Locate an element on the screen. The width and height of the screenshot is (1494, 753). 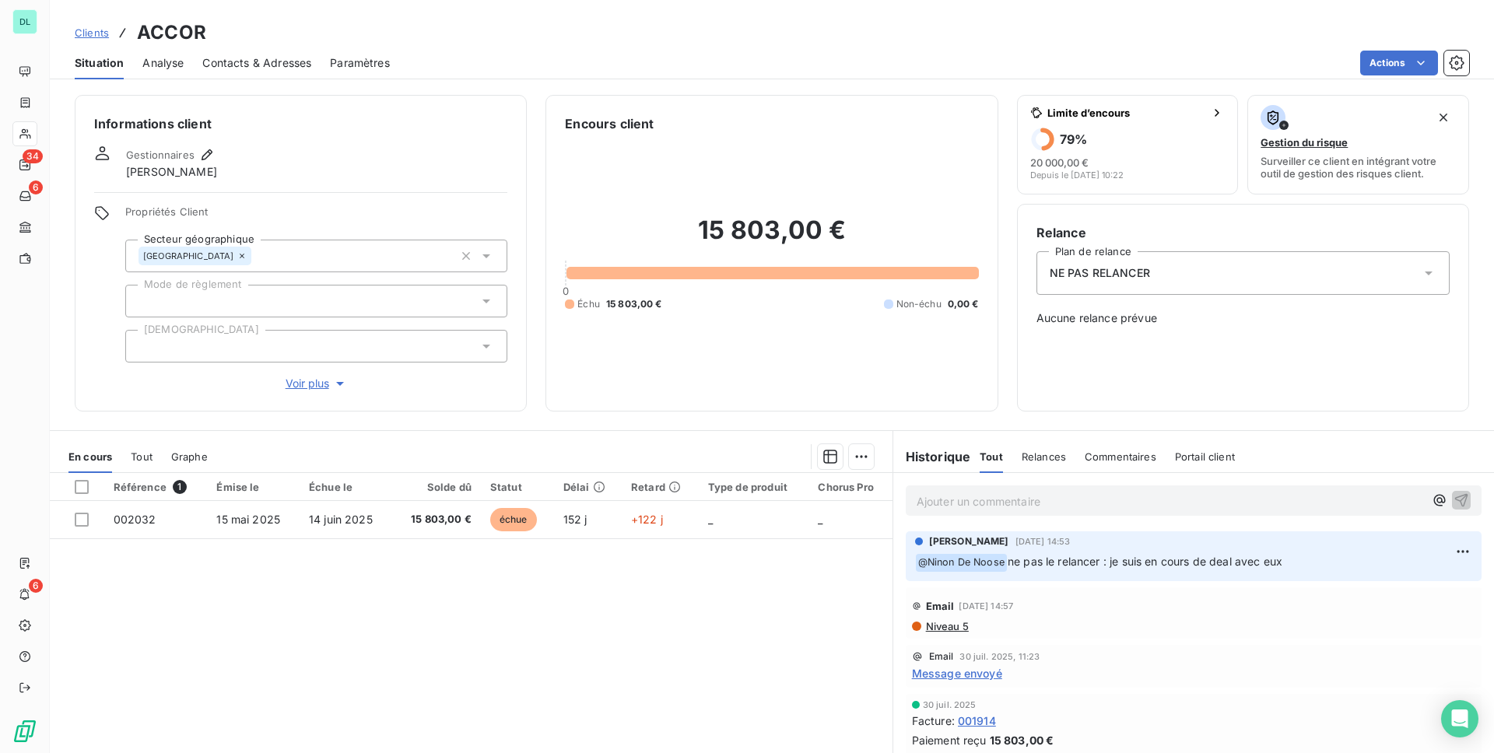
span: Paramètres is located at coordinates (360, 63).